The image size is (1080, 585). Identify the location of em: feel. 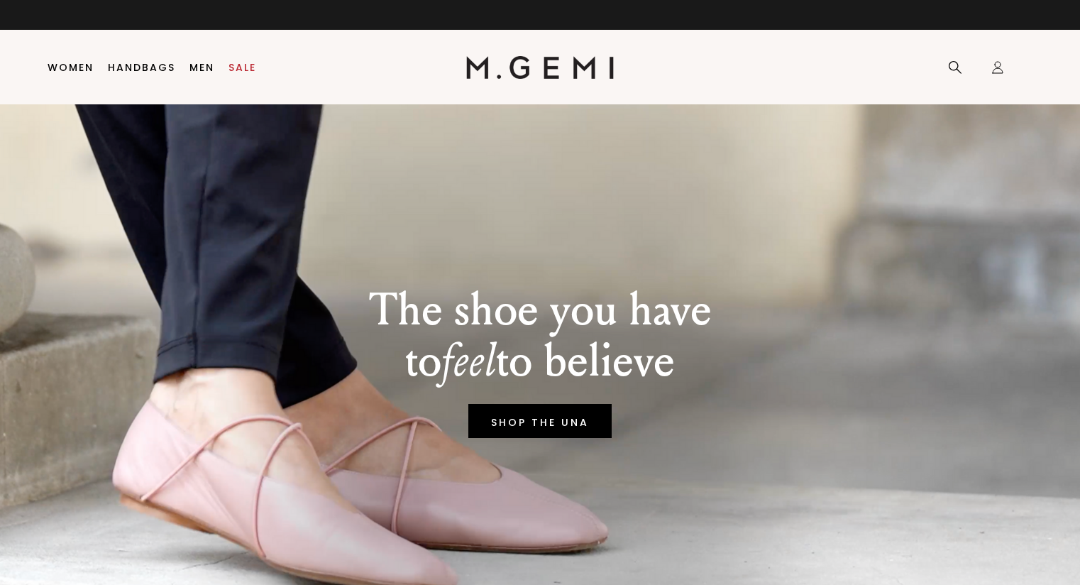
(468, 360).